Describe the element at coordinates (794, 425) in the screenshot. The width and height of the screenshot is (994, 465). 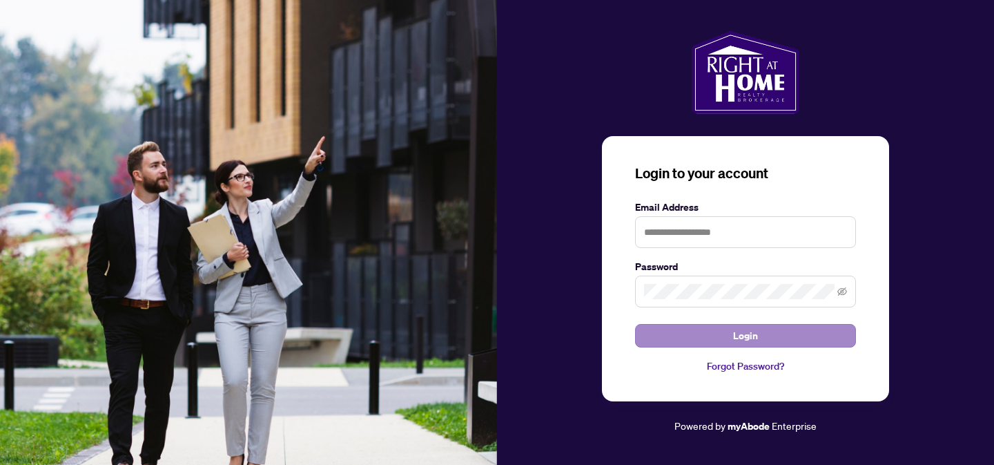
I see `span: Enterprise` at that location.